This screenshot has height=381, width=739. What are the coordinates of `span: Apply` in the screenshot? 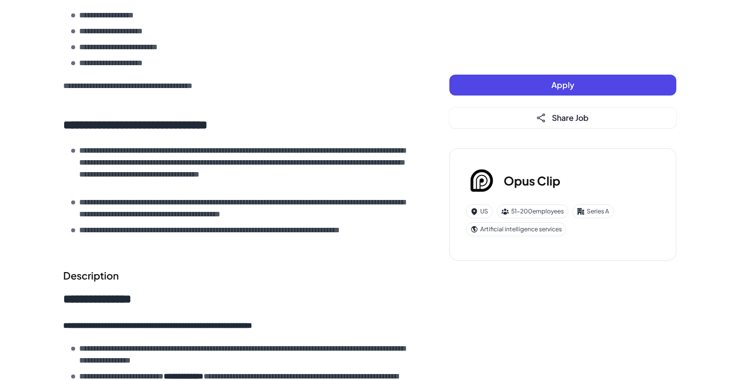 It's located at (563, 85).